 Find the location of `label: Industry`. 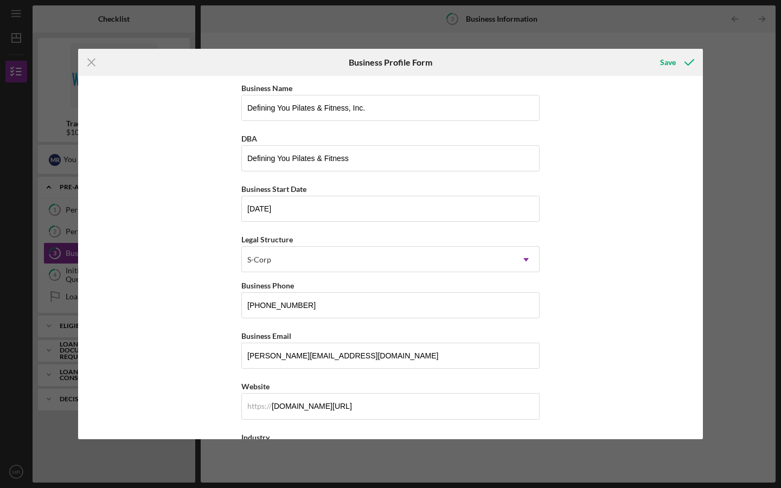

label: Industry is located at coordinates (255, 437).